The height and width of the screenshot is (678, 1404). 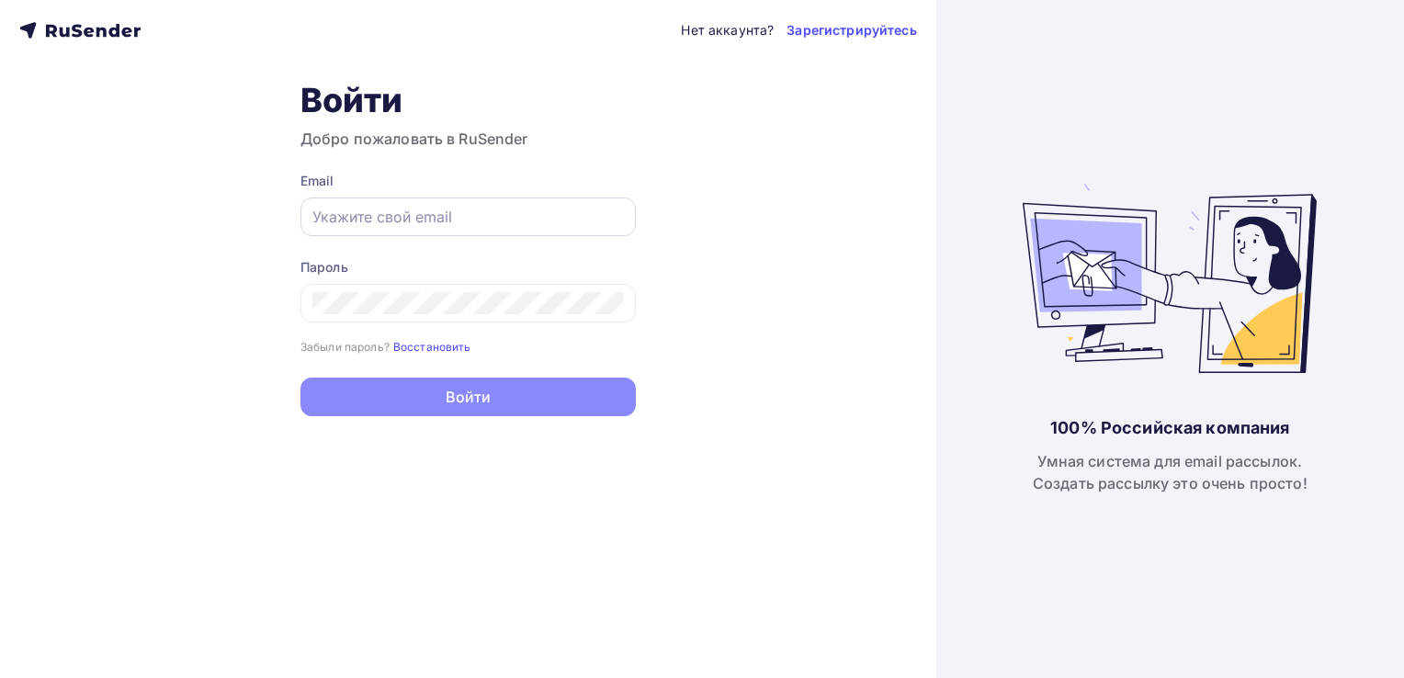 What do you see at coordinates (1169, 428) in the screenshot?
I see `div: 100% Российская компания` at bounding box center [1169, 428].